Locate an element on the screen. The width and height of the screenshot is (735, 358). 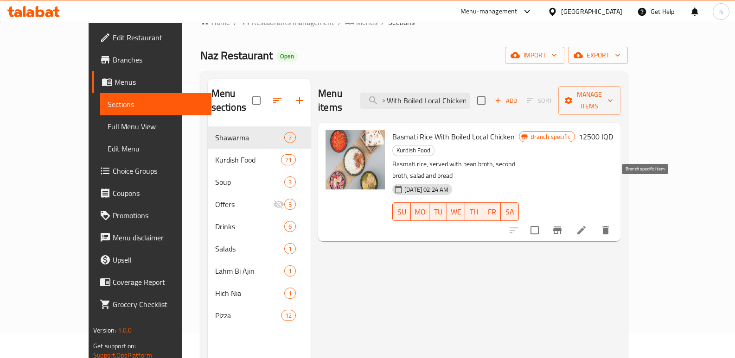
span: Coupons is located at coordinates (158, 193).